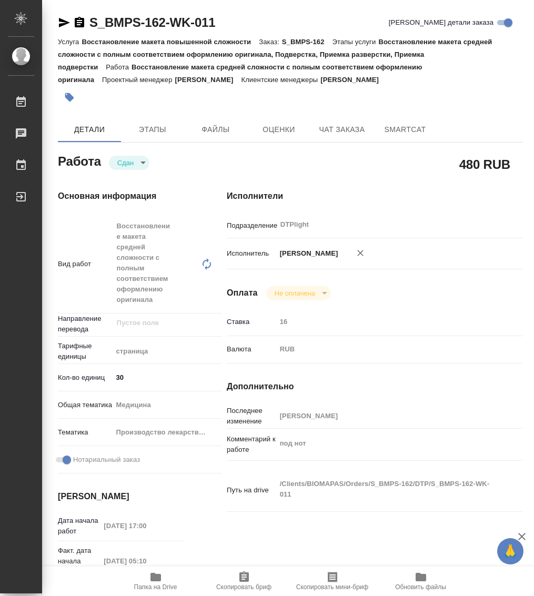  What do you see at coordinates (167, 351) in the screenshot?
I see `div: страница` at bounding box center [167, 351].